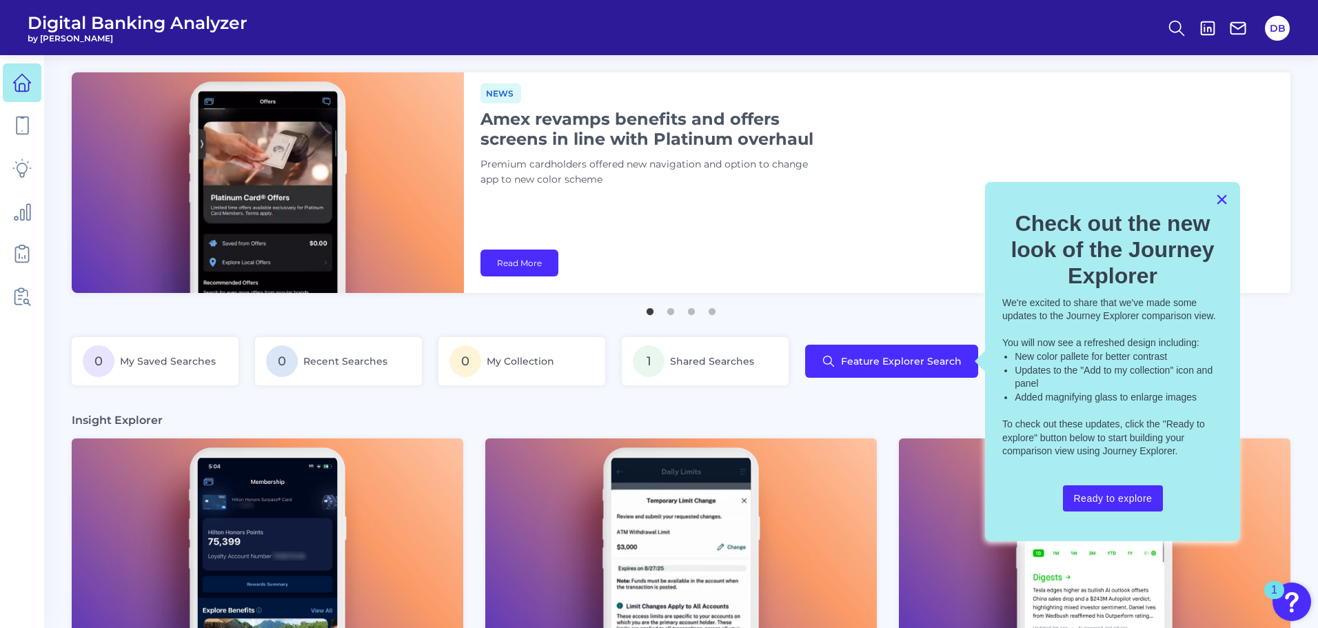 Image resolution: width=1318 pixels, height=628 pixels. What do you see at coordinates (519, 263) in the screenshot?
I see `a: Read More` at bounding box center [519, 263].